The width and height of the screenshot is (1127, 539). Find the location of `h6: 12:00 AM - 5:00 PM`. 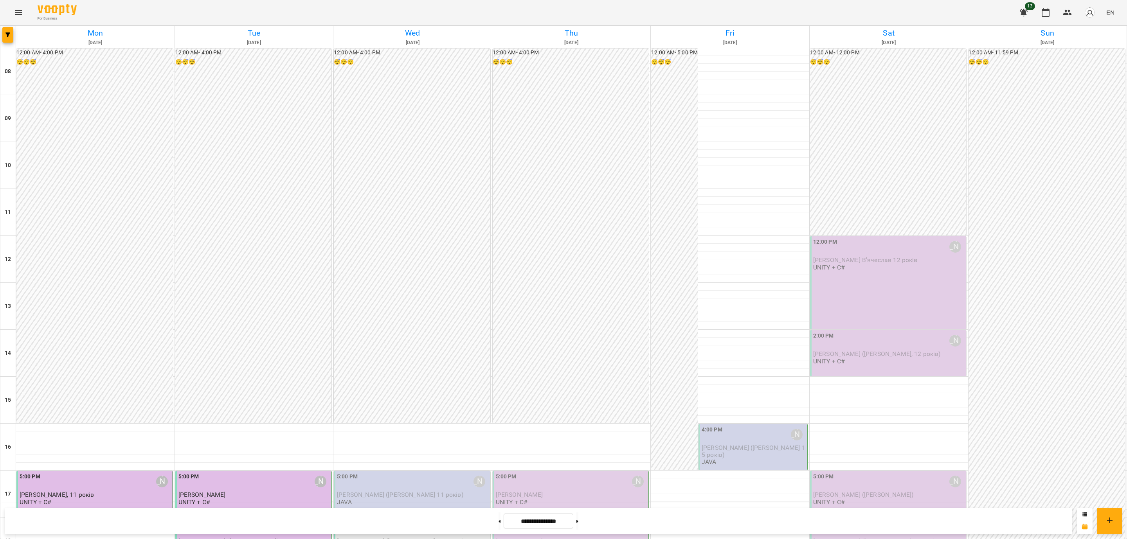

h6: 12:00 AM - 5:00 PM is located at coordinates (674, 53).